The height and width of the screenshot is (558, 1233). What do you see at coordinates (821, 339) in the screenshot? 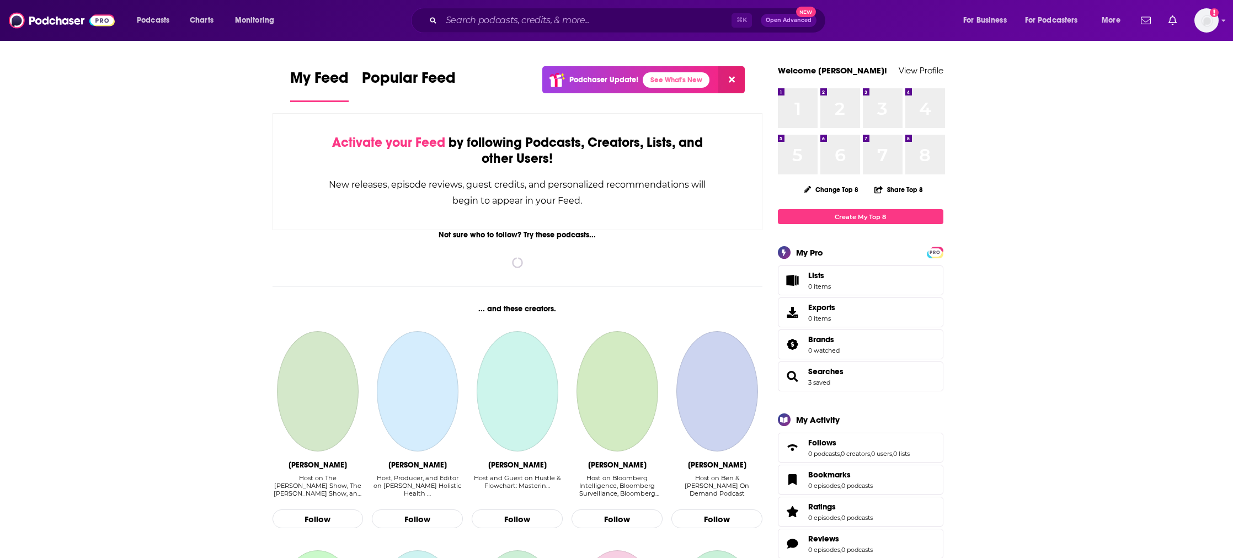
I see `span: Brands` at bounding box center [821, 339].